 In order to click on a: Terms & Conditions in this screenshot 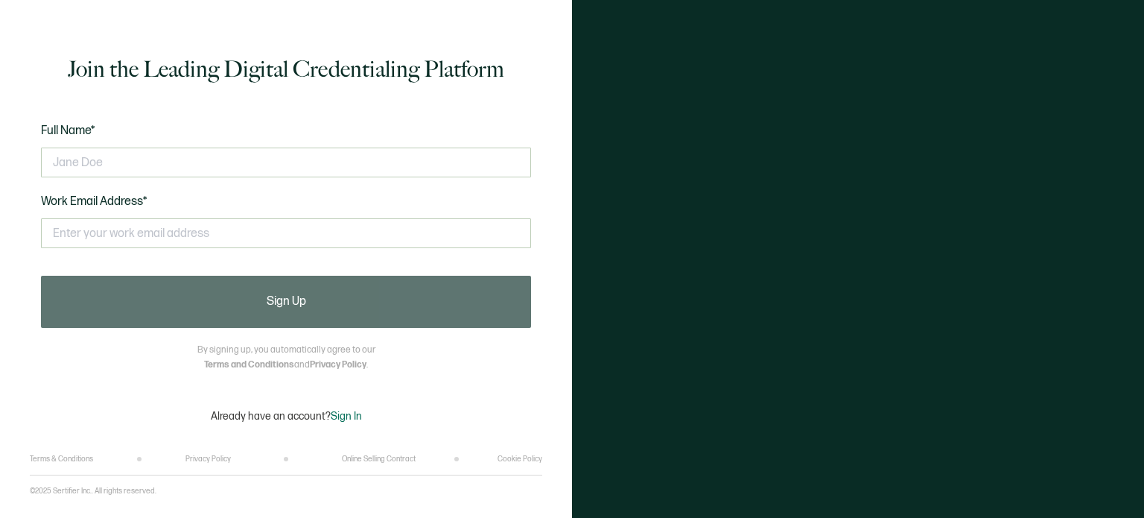, I will do `click(61, 459)`.